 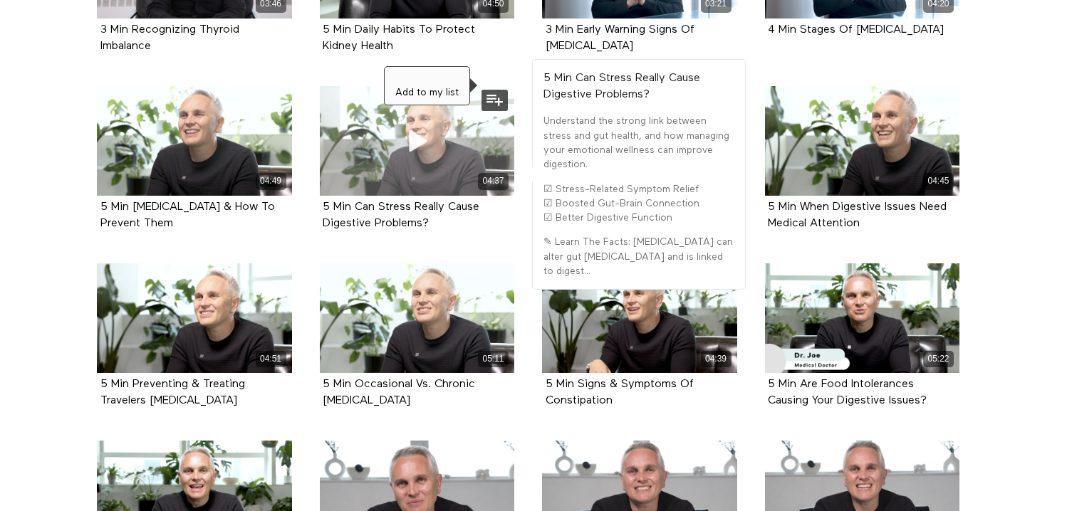 I want to click on div: 04:45, so click(x=938, y=181).